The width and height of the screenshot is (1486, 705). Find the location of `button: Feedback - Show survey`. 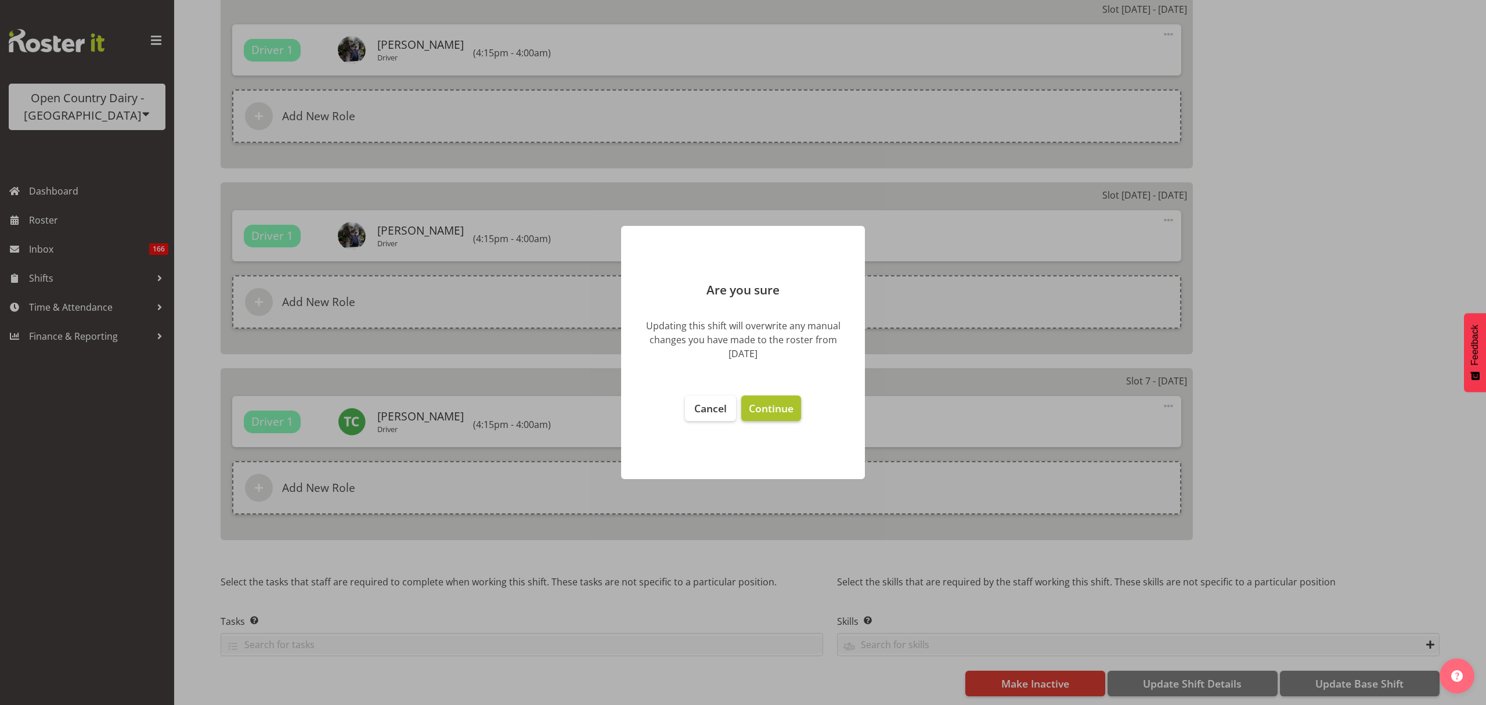

button: Feedback - Show survey is located at coordinates (1475, 352).